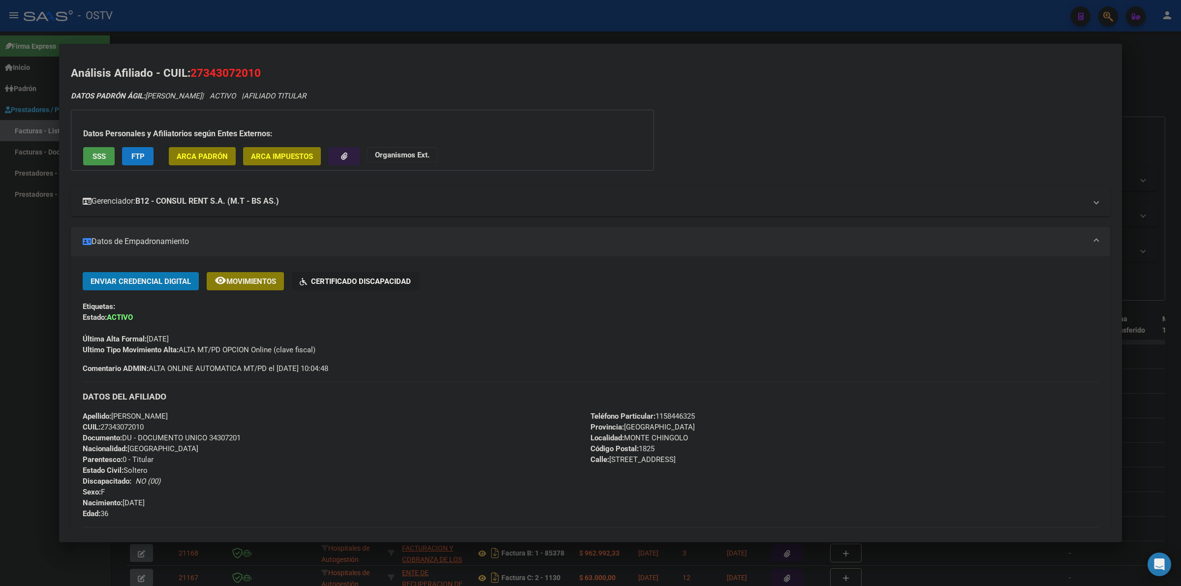  What do you see at coordinates (600, 460) in the screenshot?
I see `strong: Calle:` at bounding box center [600, 460].